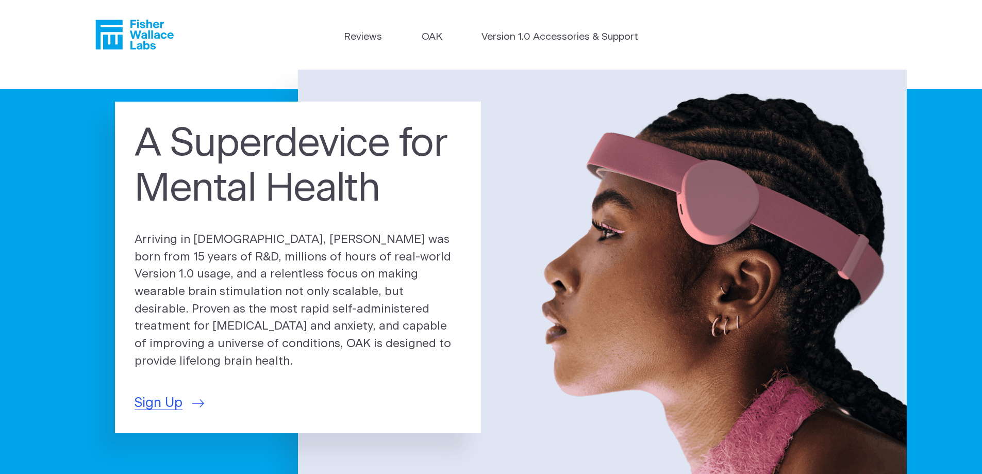 The height and width of the screenshot is (474, 982). I want to click on a: Version 1.0 Accessories & Support, so click(560, 37).